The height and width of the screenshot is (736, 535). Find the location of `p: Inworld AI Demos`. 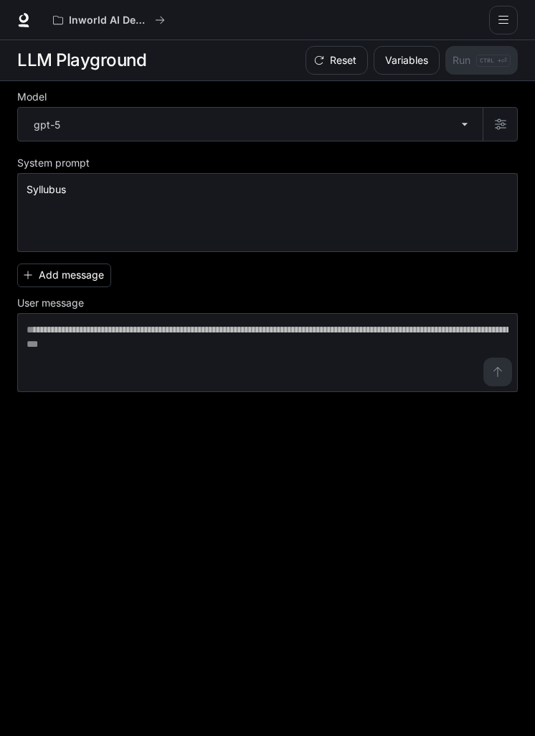

p: Inworld AI Demos is located at coordinates (109, 20).